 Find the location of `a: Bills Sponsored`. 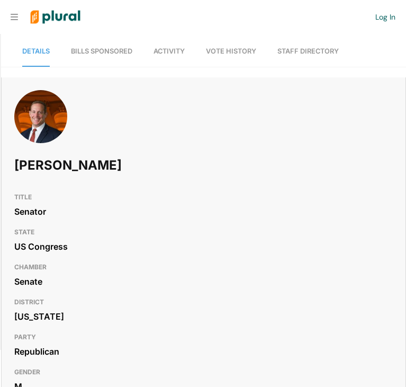

a: Bills Sponsored is located at coordinates (102, 51).